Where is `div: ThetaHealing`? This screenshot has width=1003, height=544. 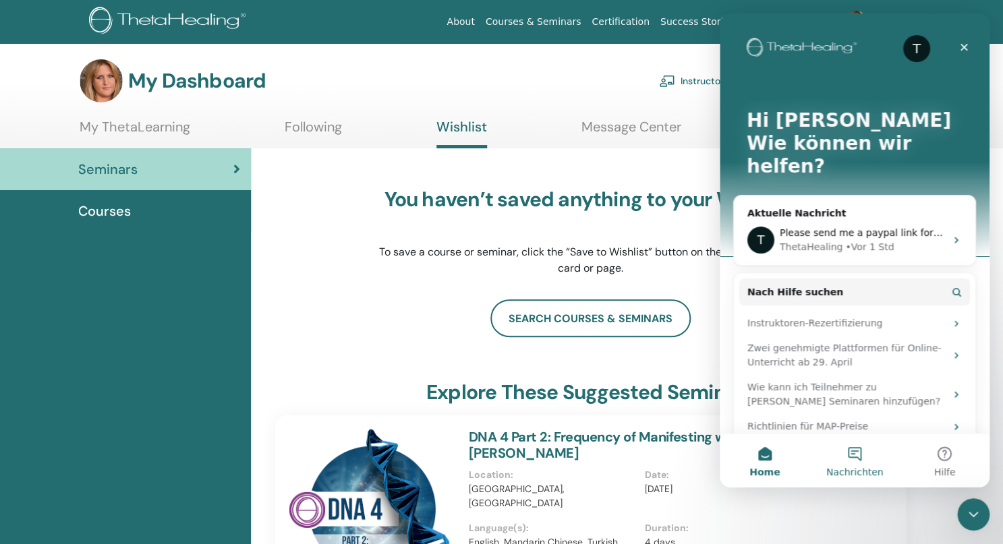
div: ThetaHealing is located at coordinates (91, 233).